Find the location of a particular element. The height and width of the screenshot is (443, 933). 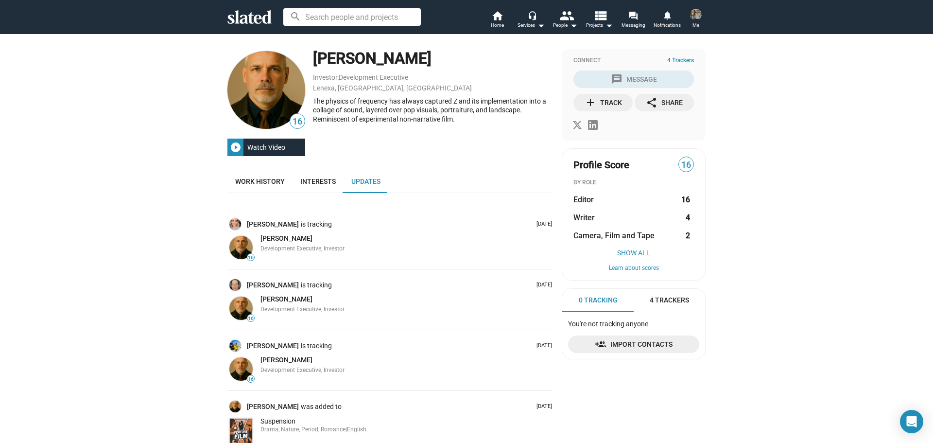

span: was added to is located at coordinates (322, 406).